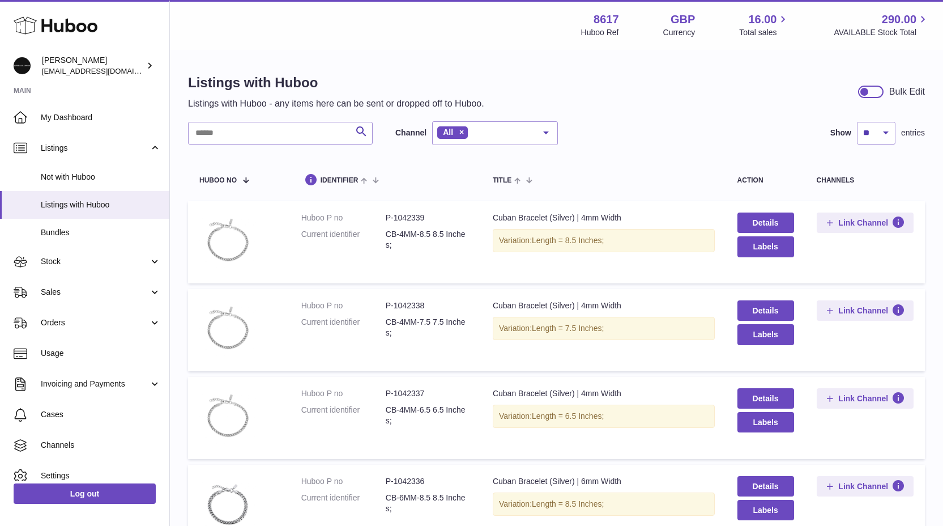 This screenshot has height=526, width=943. I want to click on p: Listings with Huboo - any items here can be sent or dropped off to Huboo., so click(336, 104).